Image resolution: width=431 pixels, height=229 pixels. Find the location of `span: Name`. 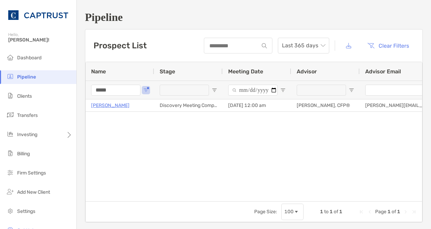

span: Name is located at coordinates (98, 71).